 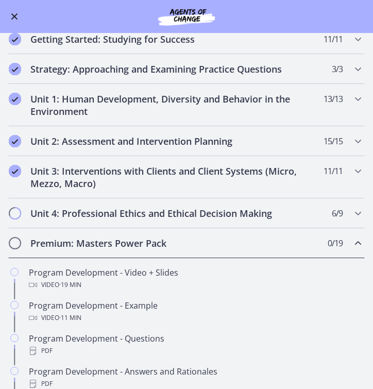 I want to click on div: Program Development - Questions, so click(x=197, y=345).